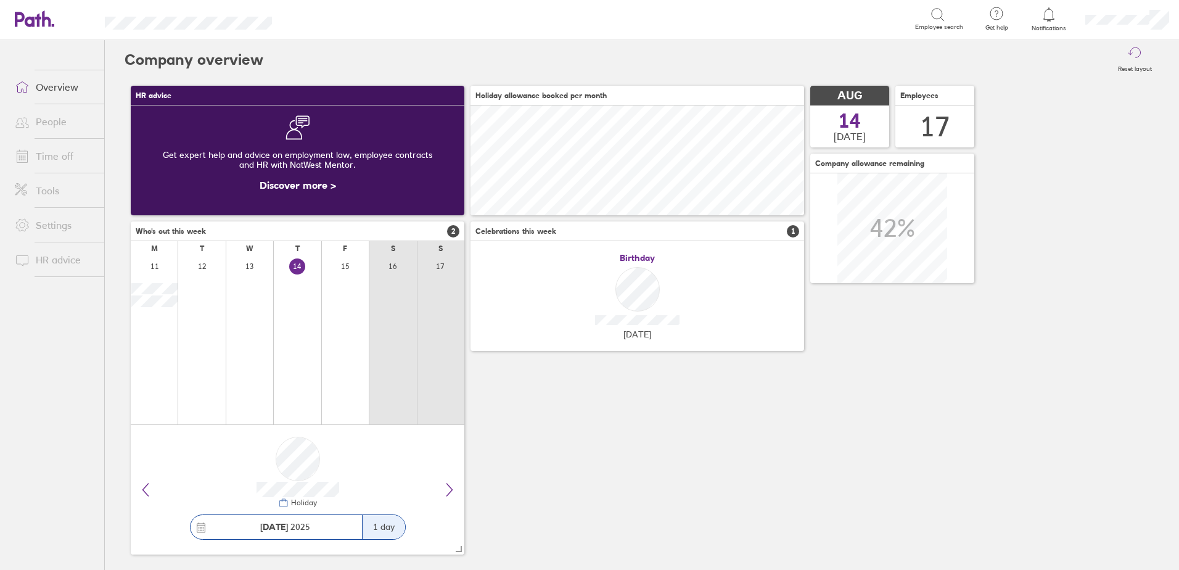 The height and width of the screenshot is (570, 1179). What do you see at coordinates (939, 27) in the screenshot?
I see `span: Employee search` at bounding box center [939, 27].